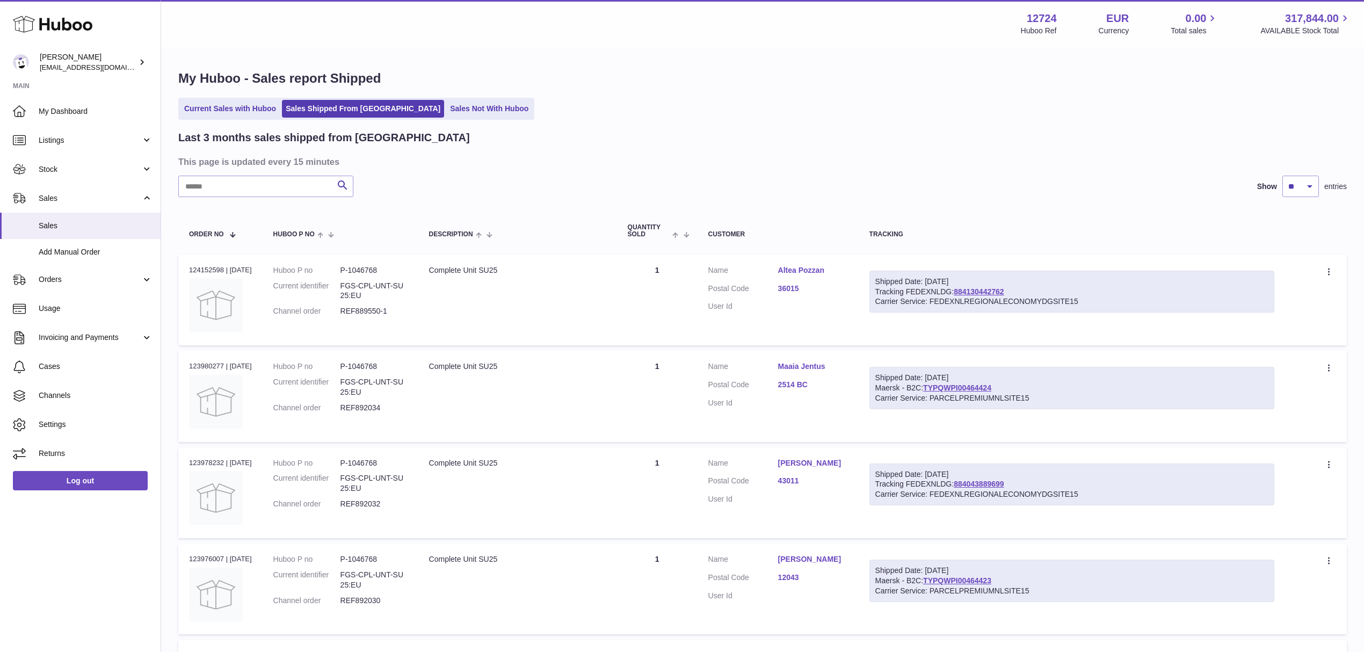 This screenshot has width=1364, height=652. What do you see at coordinates (90, 169) in the screenshot?
I see `span: Stock` at bounding box center [90, 169].